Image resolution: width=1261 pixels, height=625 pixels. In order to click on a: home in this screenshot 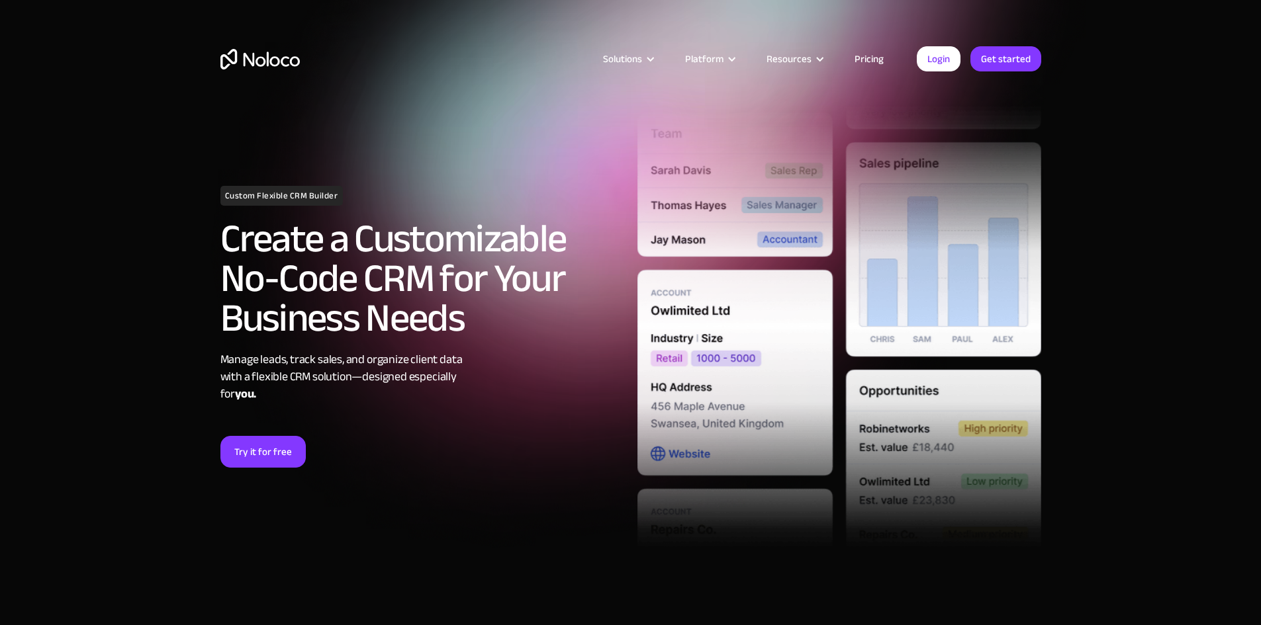, I will do `click(260, 59)`.